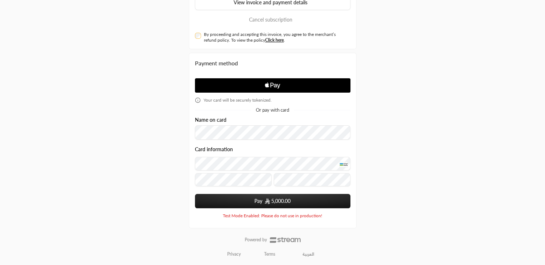 The height and width of the screenshot is (265, 545). What do you see at coordinates (238, 100) in the screenshot?
I see `span: Your card will be securely tokenized.` at bounding box center [238, 100].